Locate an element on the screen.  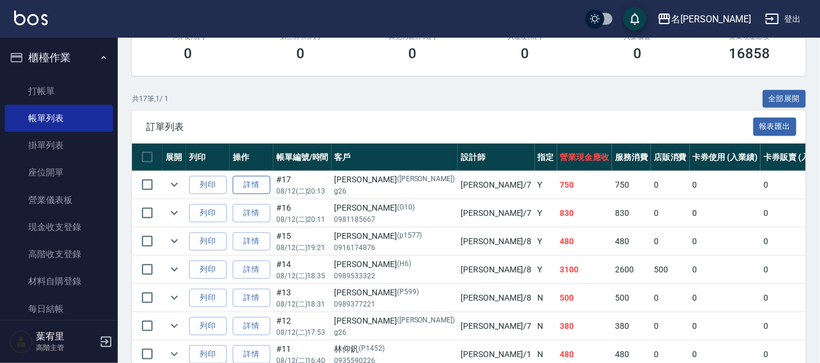
p: 08/12 (二) 20:13 is located at coordinates (302, 191).